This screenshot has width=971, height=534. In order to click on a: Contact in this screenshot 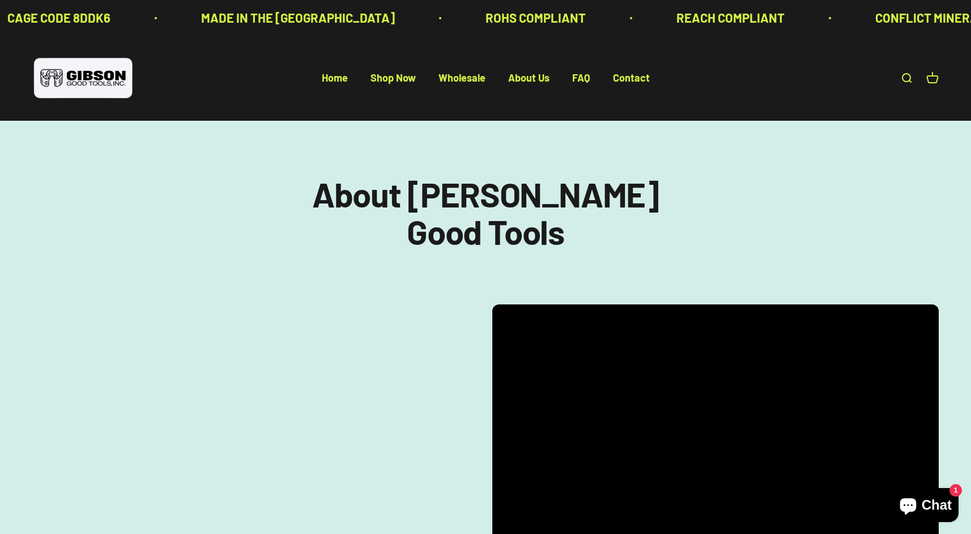, I will do `click(631, 78)`.